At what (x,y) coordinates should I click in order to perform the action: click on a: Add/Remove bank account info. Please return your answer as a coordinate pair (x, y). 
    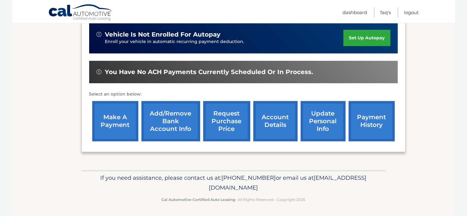
    Looking at the image, I should click on (171, 121).